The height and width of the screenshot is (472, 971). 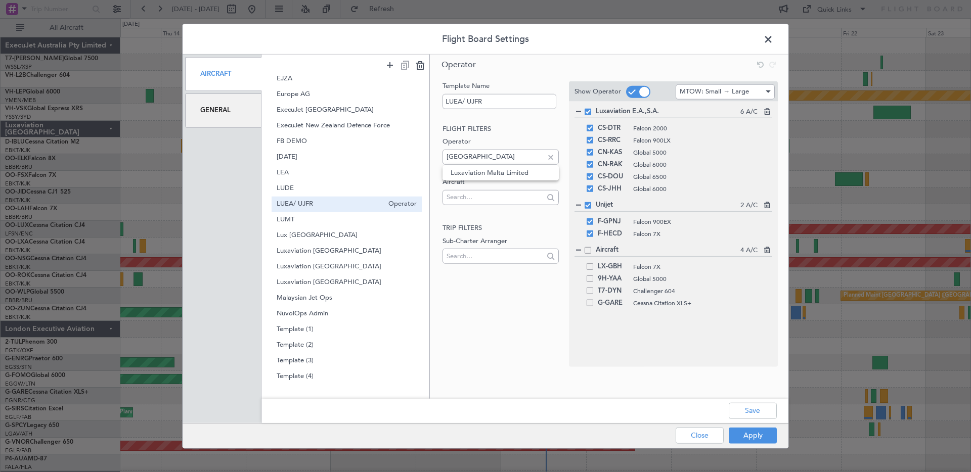 I want to click on span: 2 A/C, so click(x=749, y=206).